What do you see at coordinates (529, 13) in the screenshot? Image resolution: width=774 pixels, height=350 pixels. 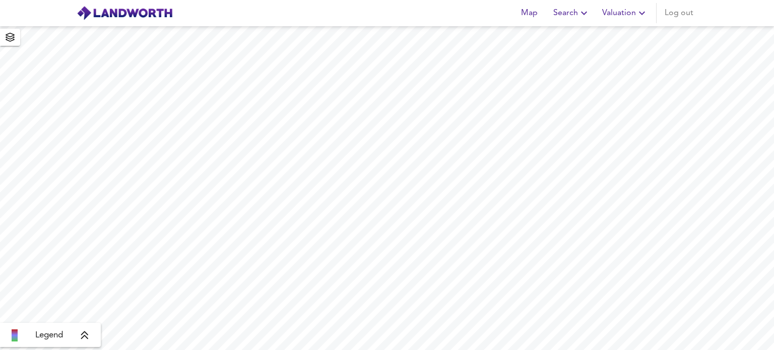 I see `button: Map` at bounding box center [529, 13].